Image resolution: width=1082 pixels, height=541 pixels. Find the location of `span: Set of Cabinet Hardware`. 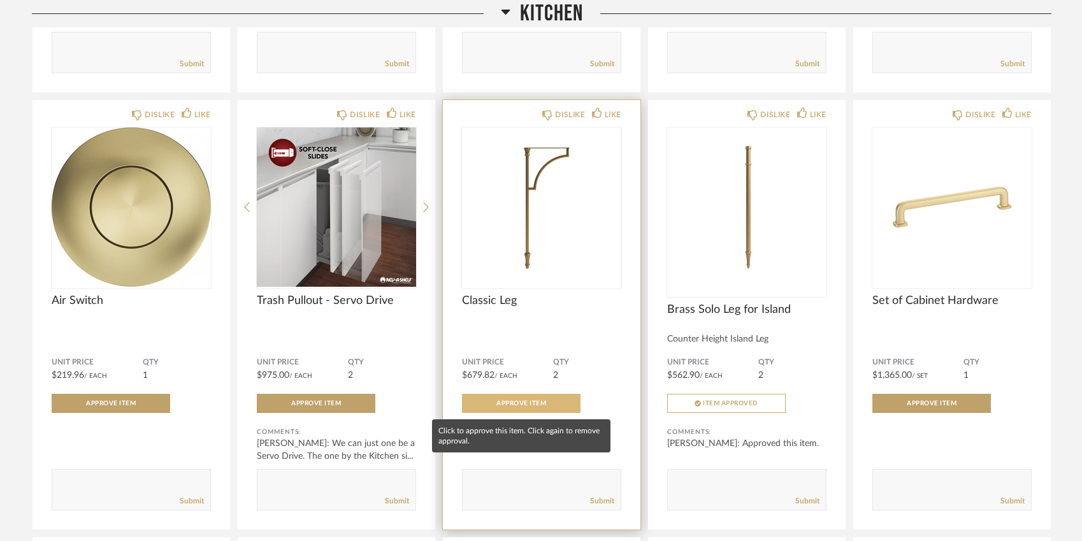

span: Set of Cabinet Hardware is located at coordinates (952, 301).